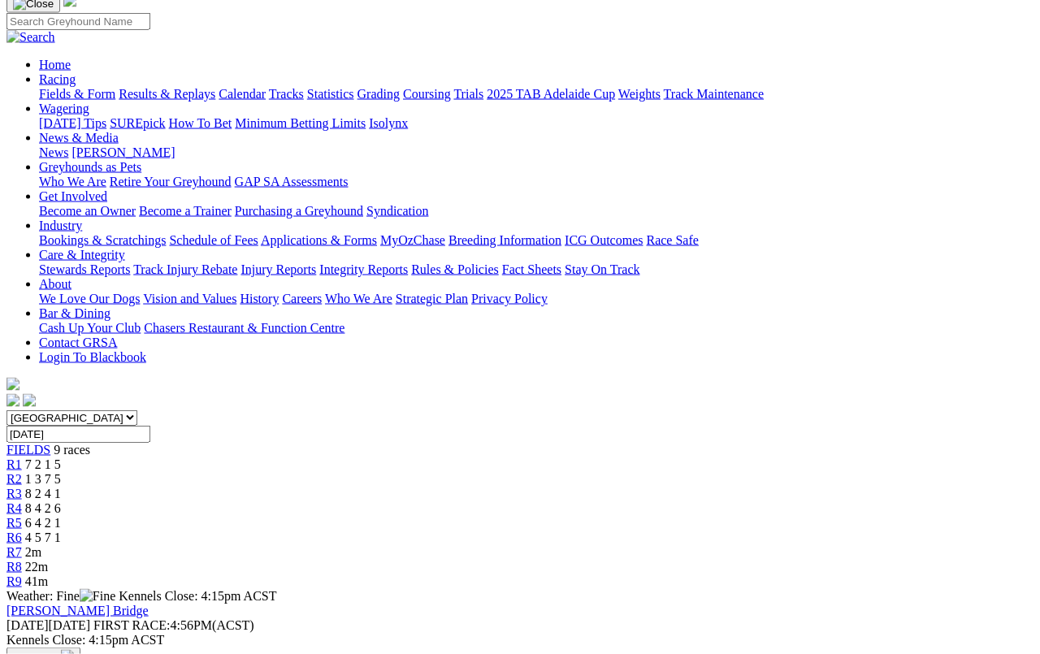 The image size is (1040, 654). I want to click on a: Home, so click(54, 64).